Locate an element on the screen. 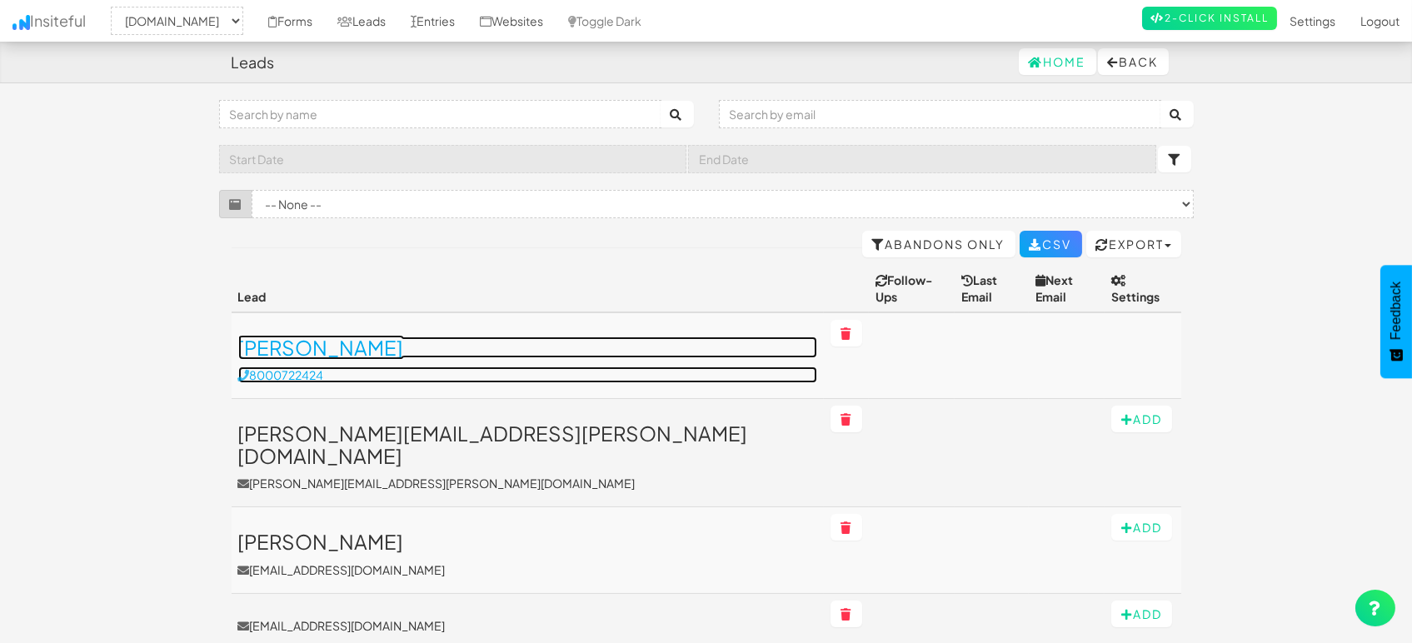 The image size is (1412, 643). button: Export is located at coordinates (1134, 244).